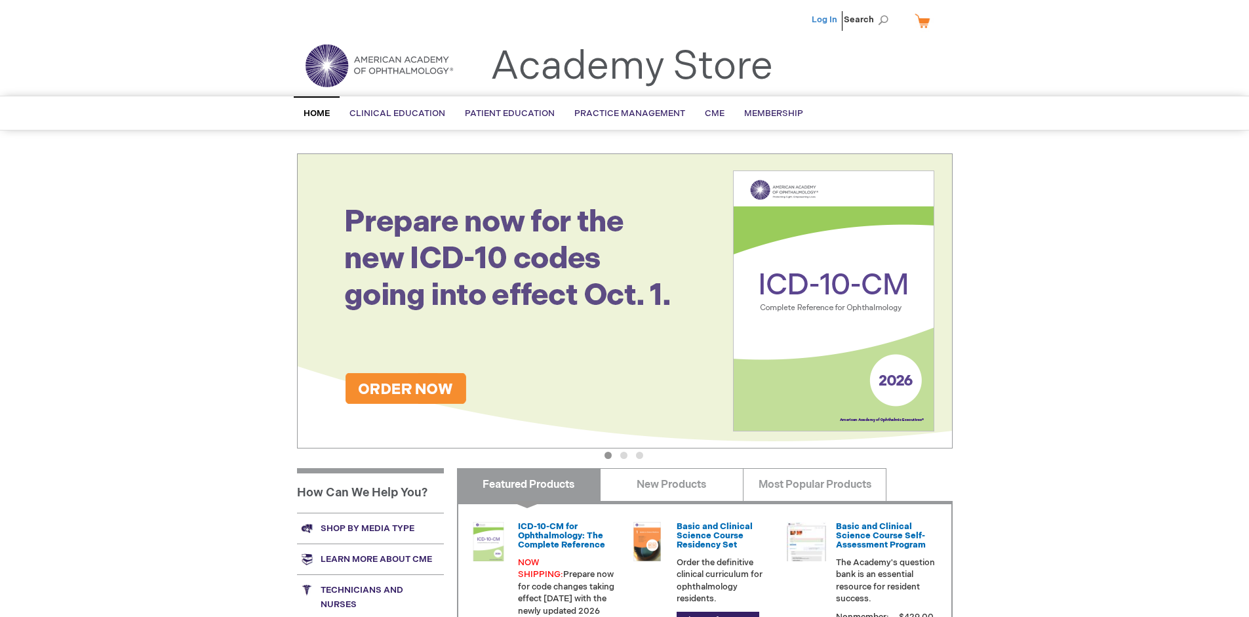 This screenshot has height=617, width=1249. What do you see at coordinates (510, 113) in the screenshot?
I see `span: Patient Education` at bounding box center [510, 113].